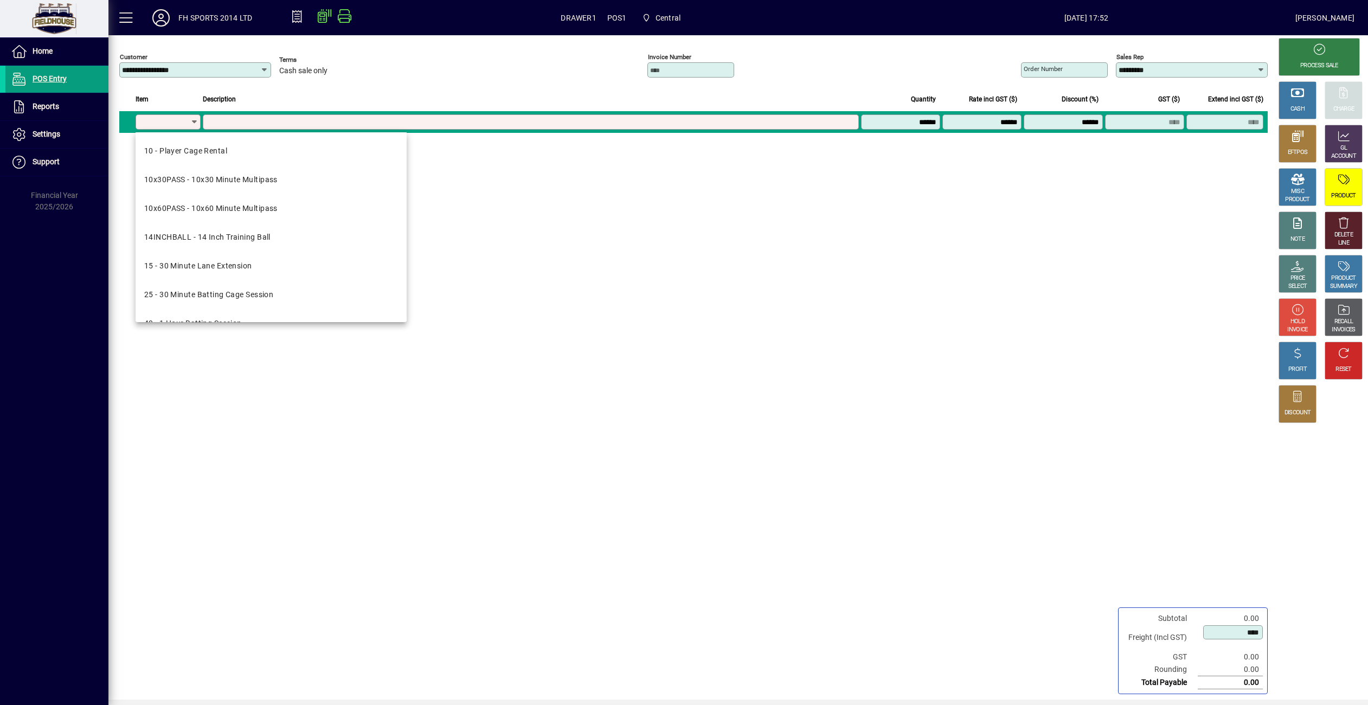 This screenshot has width=1368, height=705. I want to click on span: Quantity, so click(923, 99).